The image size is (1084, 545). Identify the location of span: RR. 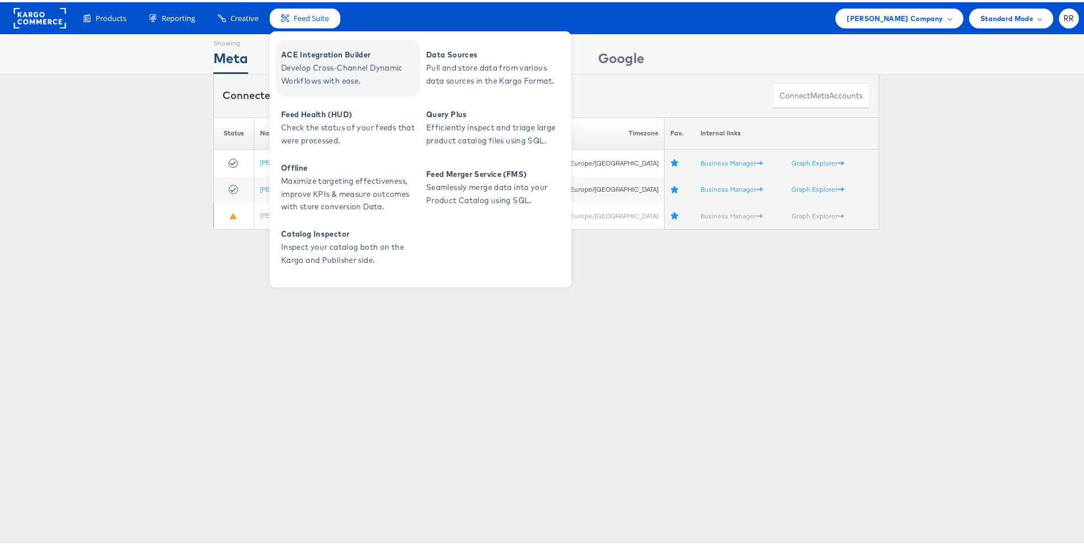
(1069, 16).